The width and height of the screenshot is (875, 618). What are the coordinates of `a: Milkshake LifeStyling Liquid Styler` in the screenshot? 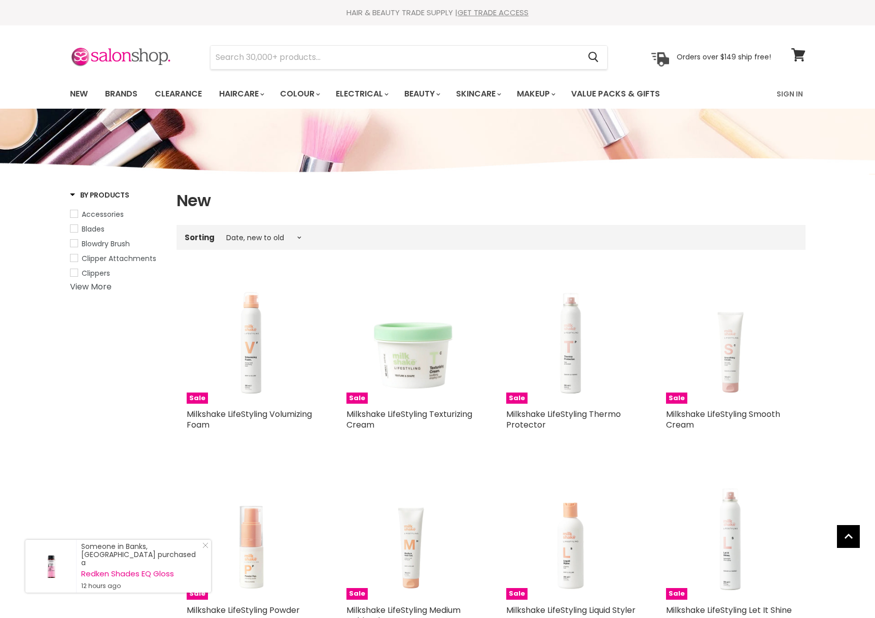 It's located at (571, 609).